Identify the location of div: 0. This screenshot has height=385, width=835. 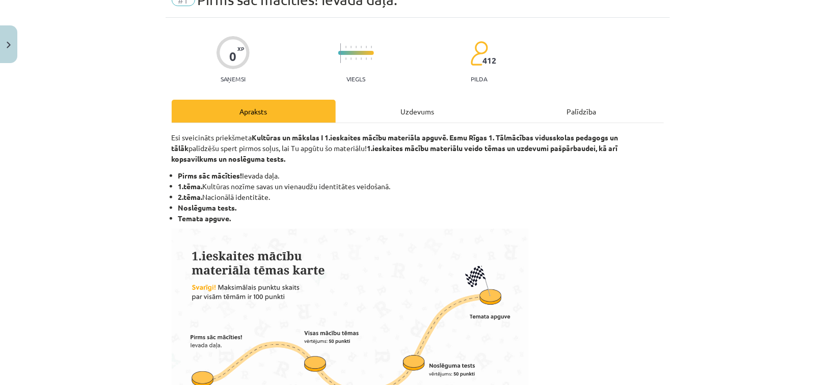
(233, 57).